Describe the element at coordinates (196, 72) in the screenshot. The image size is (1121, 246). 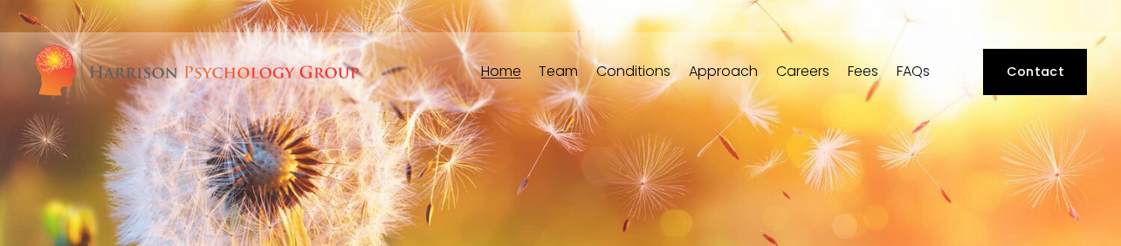
I see `img: Harrison Psychology Group` at that location.